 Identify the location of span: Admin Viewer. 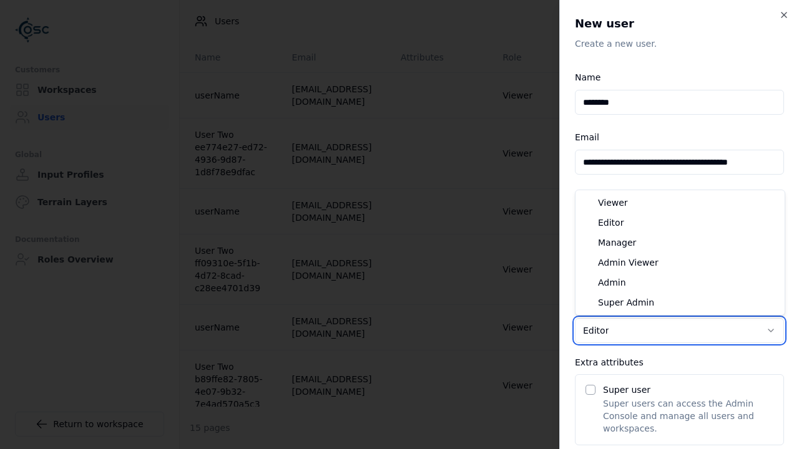
(628, 263).